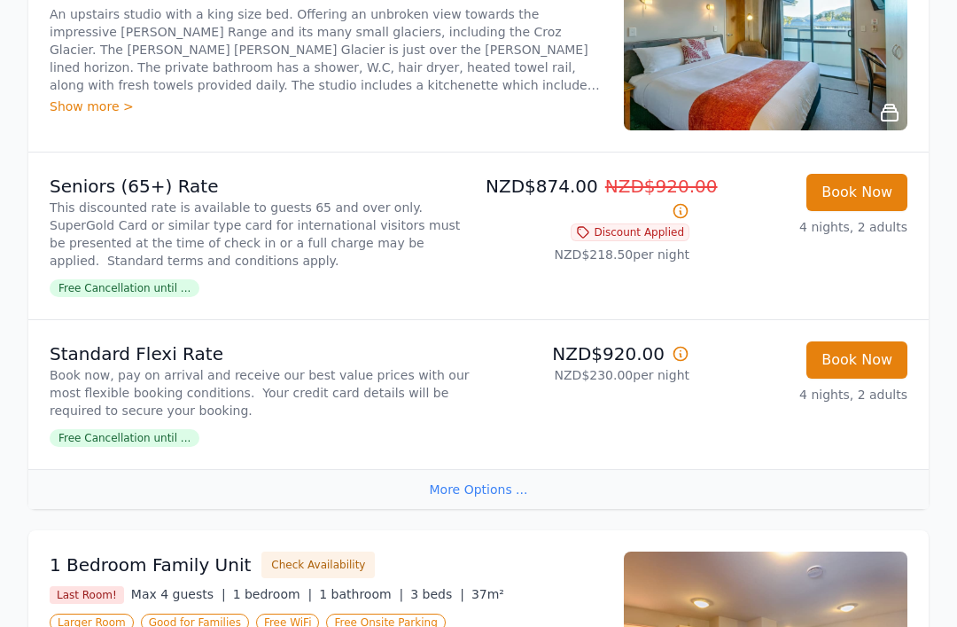 The height and width of the screenshot is (627, 957). I want to click on p: NZD$874.00, so click(588, 199).